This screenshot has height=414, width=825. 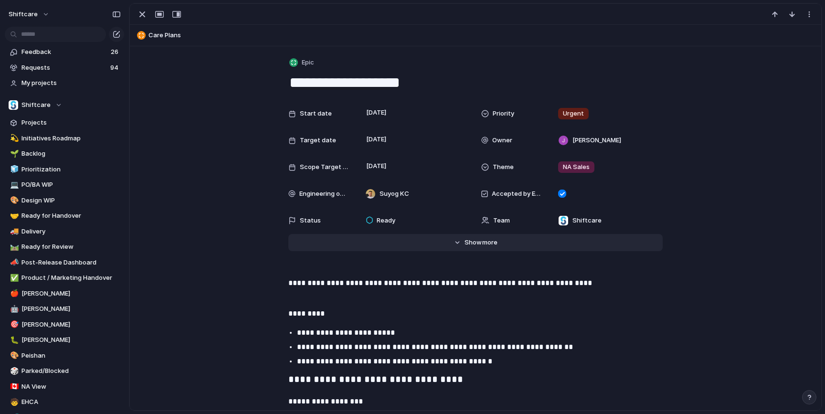 I want to click on span: Engineering owner, so click(x=324, y=194).